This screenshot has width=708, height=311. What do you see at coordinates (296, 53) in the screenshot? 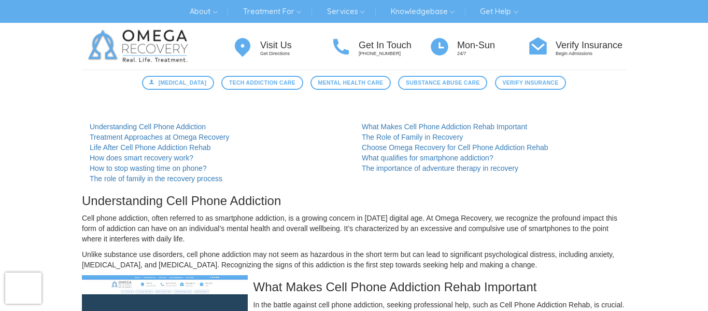
I see `p: Get Directions` at bounding box center [296, 53].